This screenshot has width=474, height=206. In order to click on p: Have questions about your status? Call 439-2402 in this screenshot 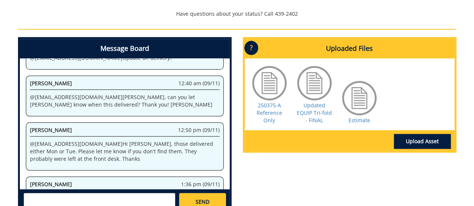, I will do `click(237, 14)`.